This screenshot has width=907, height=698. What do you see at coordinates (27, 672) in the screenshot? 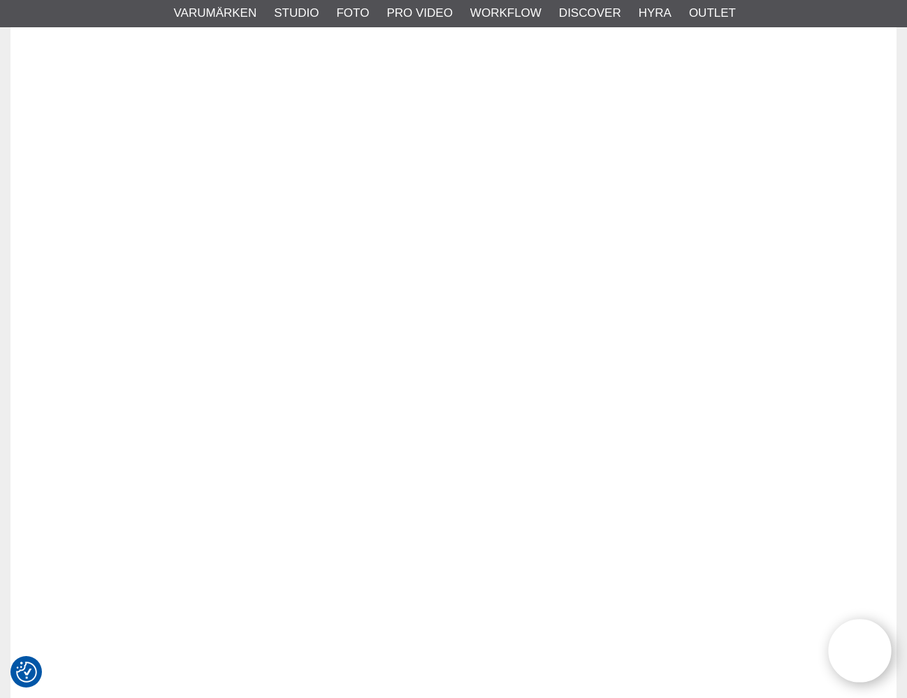
I see `button: Samtyckesinställningar` at bounding box center [27, 672].